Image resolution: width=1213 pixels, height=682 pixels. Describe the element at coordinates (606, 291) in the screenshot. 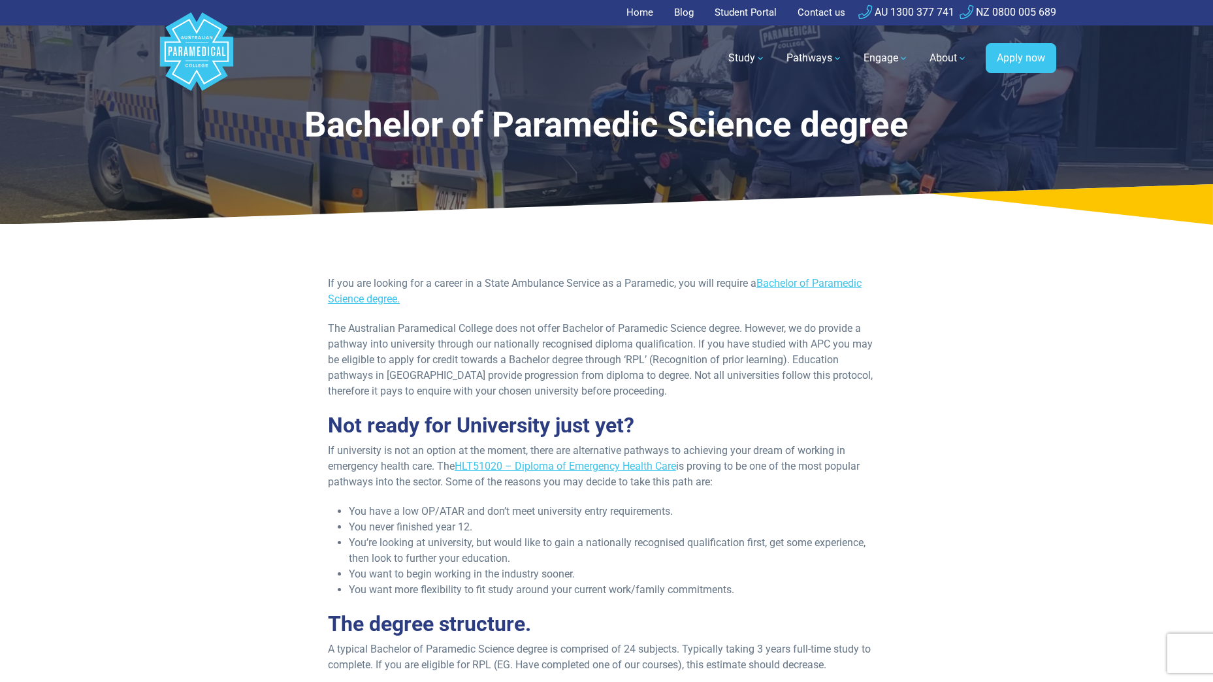

I see `p: If you are looking for a career in a State Ambulance Service as a Paramedic, you will require a` at that location.